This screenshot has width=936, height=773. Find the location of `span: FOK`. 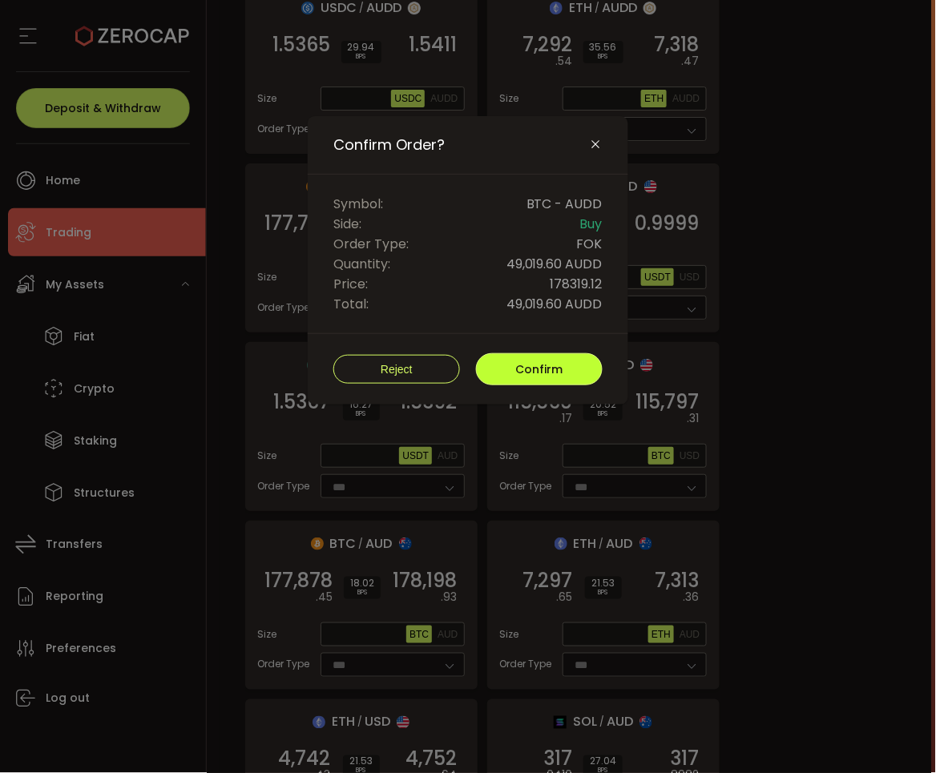

span: FOK is located at coordinates (590, 243).